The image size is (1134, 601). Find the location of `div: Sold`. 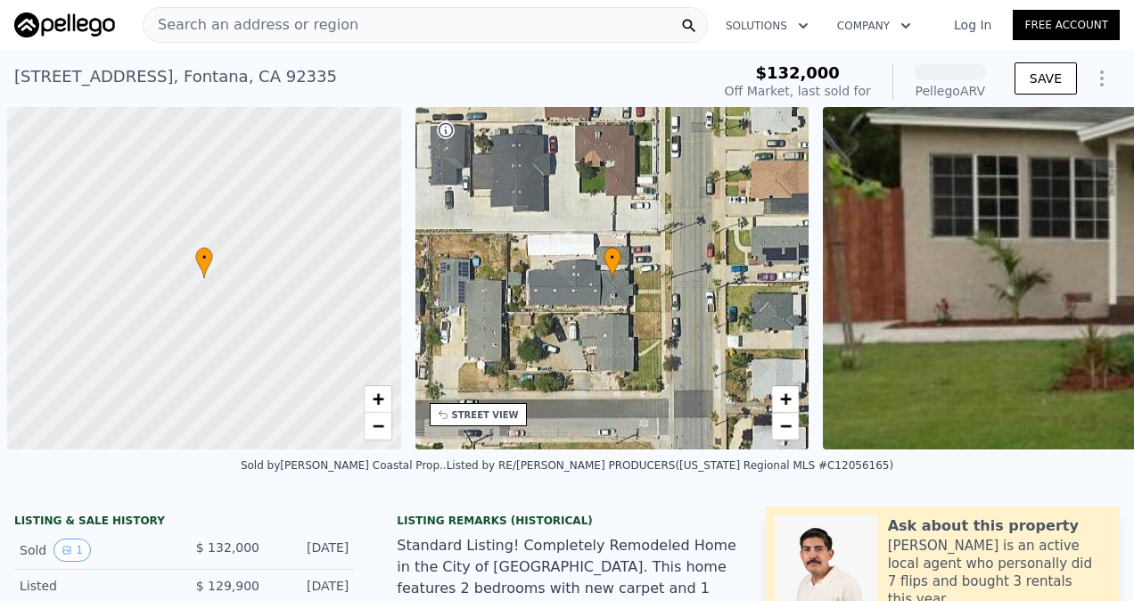

div: Sold is located at coordinates (94, 550).